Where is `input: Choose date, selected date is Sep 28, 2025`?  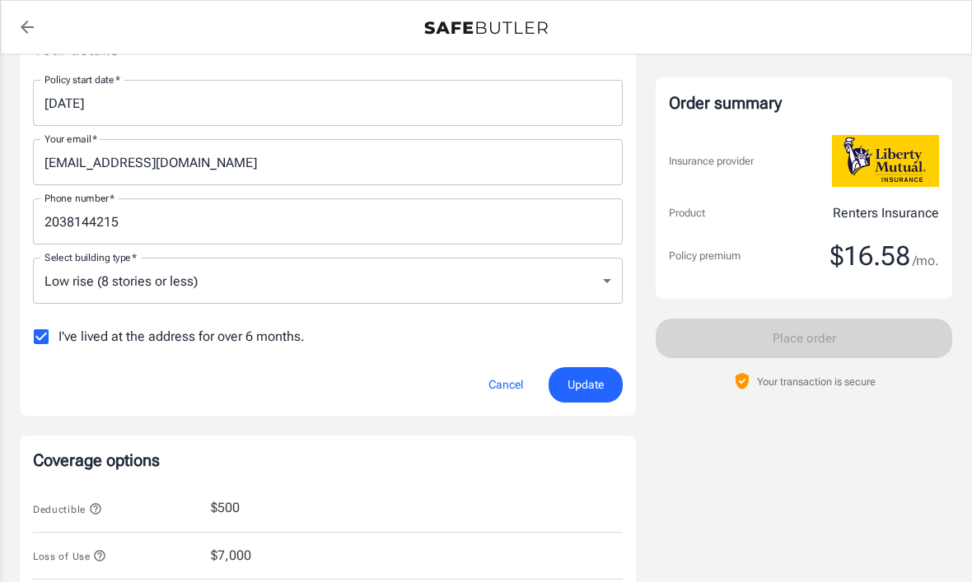 input: Choose date, selected date is Sep 28, 2025 is located at coordinates (322, 103).